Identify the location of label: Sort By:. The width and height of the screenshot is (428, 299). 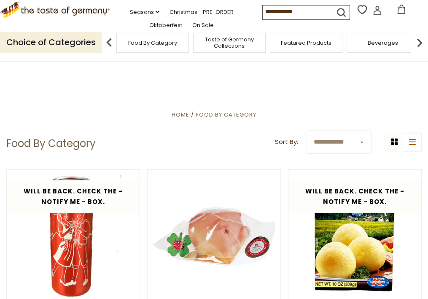
(287, 142).